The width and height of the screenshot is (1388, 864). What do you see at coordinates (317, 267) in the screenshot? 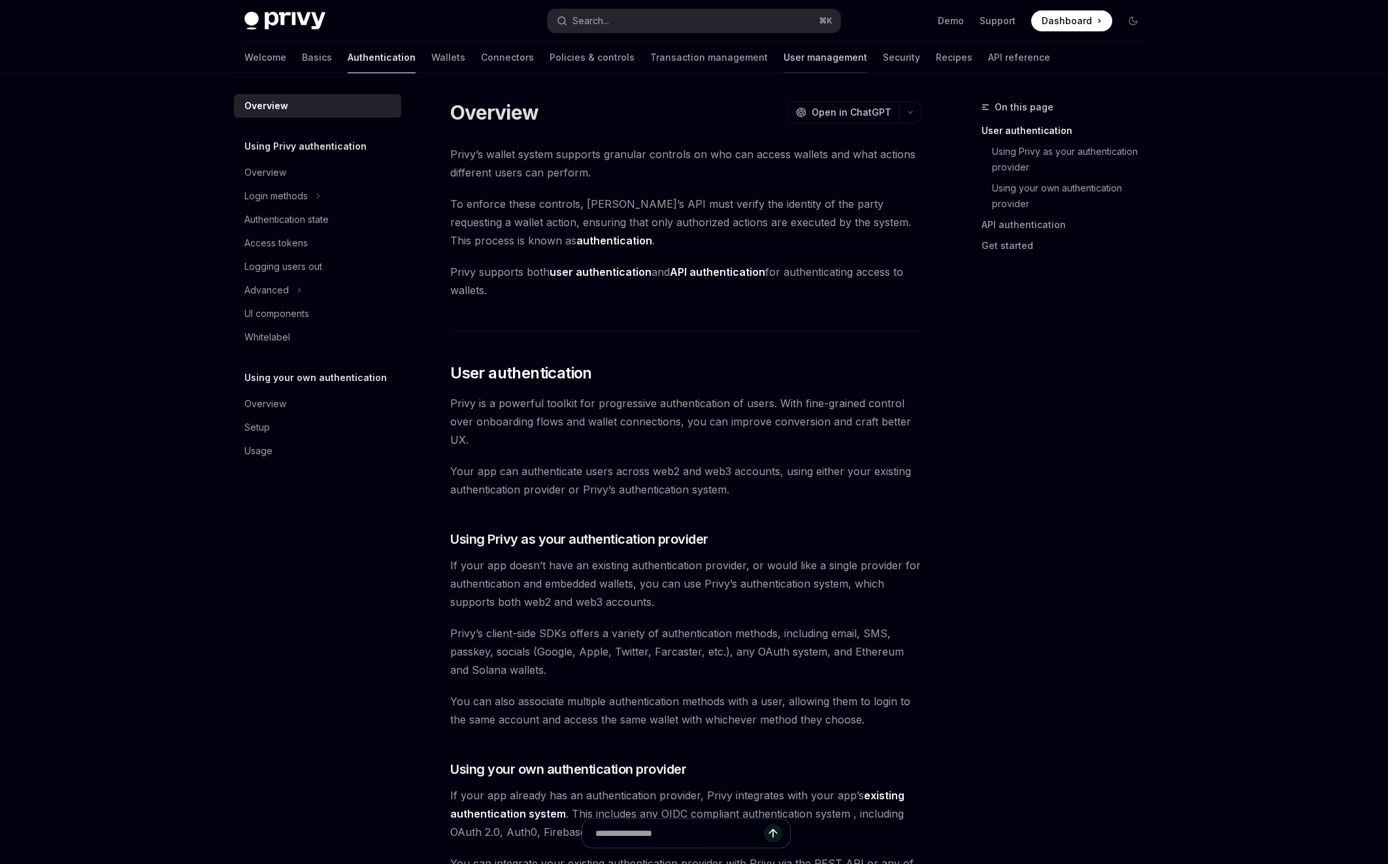
I see `a: Logging users out` at bounding box center [317, 267].